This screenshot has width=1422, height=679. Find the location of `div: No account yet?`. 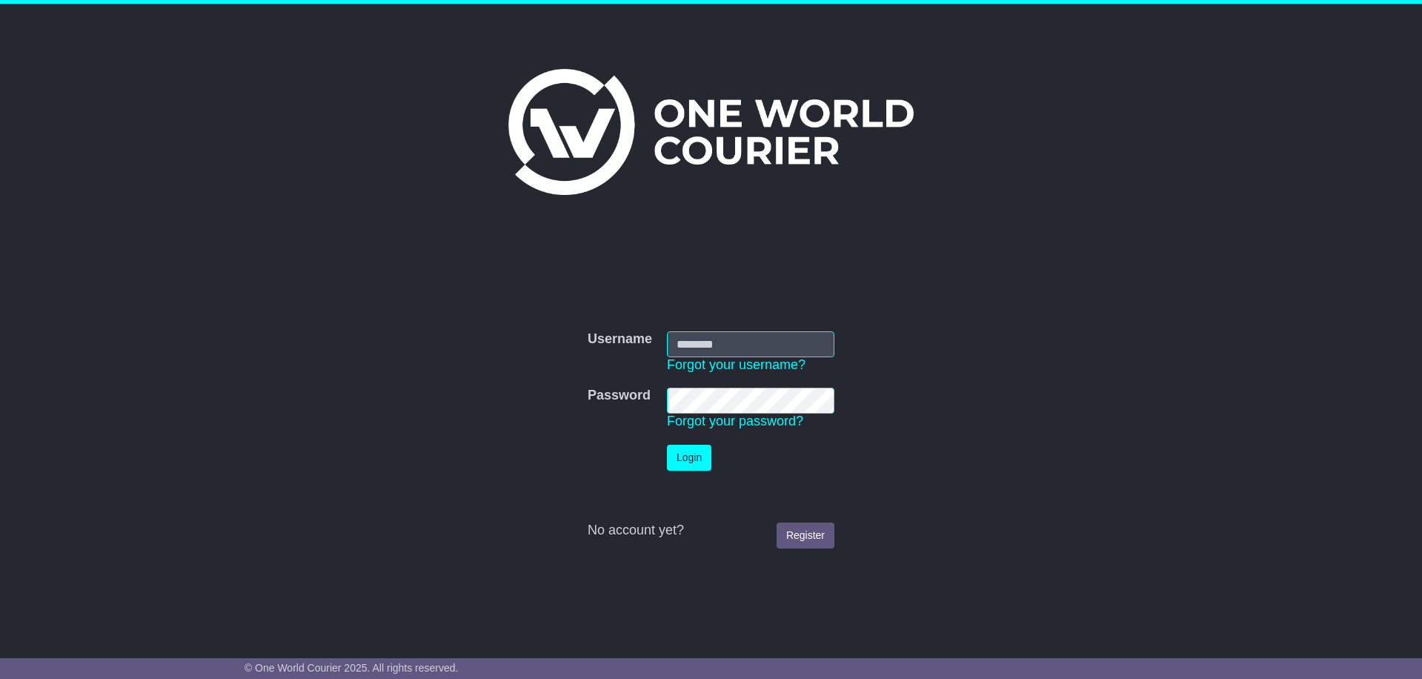

div: No account yet? is located at coordinates (711, 531).